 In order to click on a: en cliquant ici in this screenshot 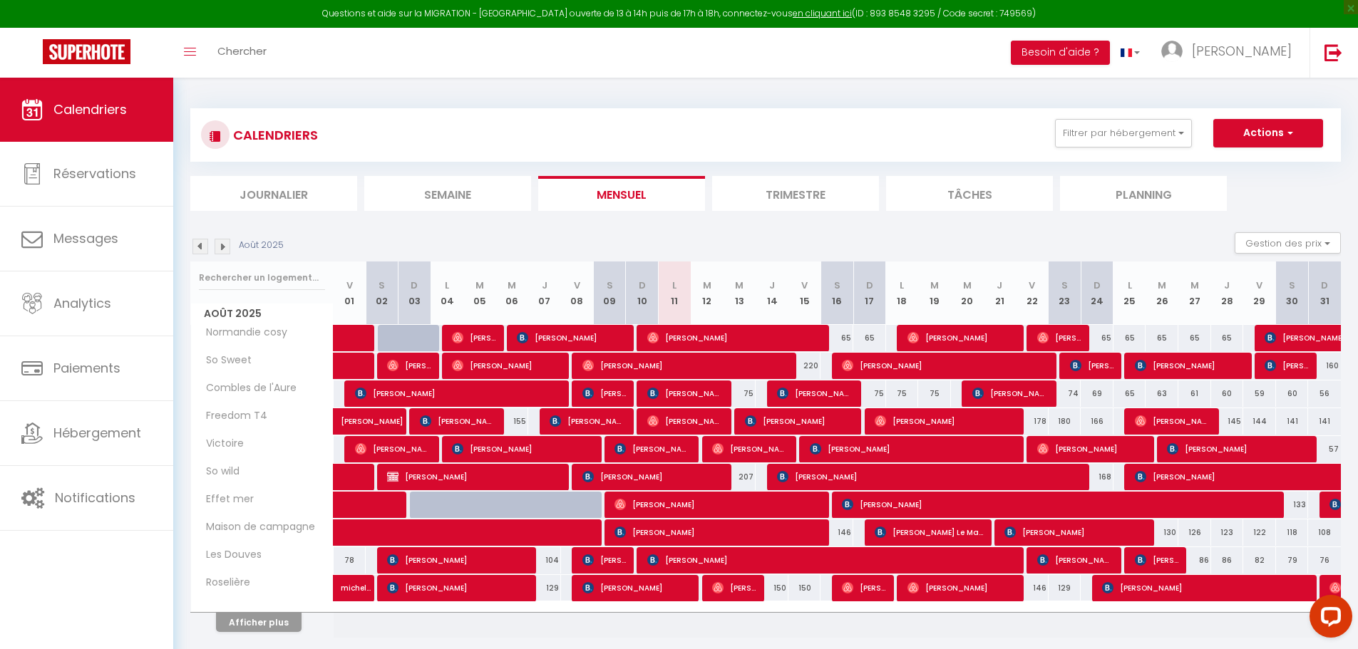, I will do `click(822, 13)`.